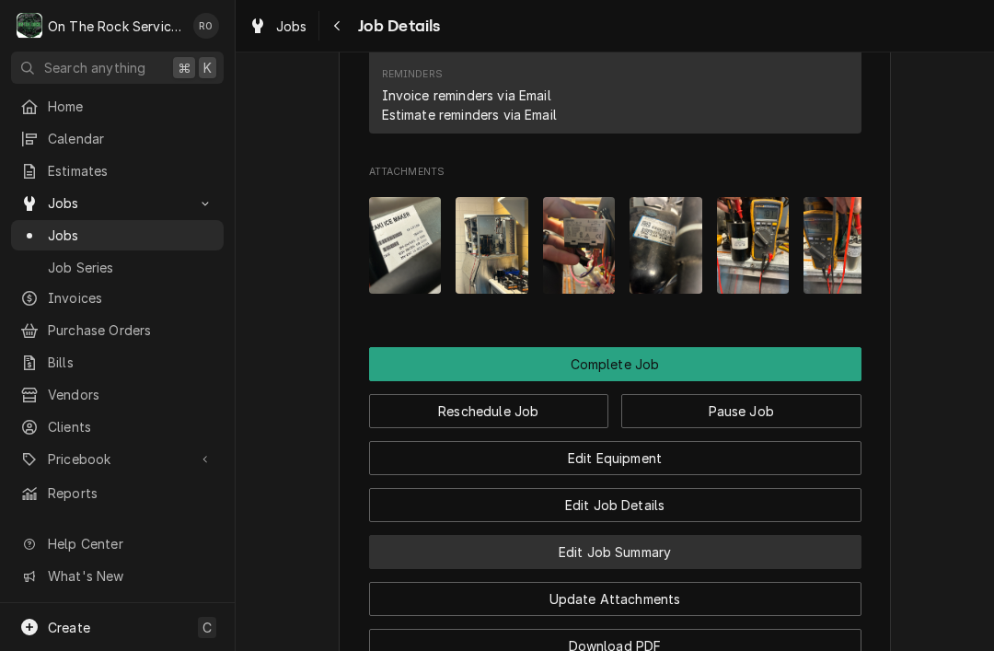 The image size is (994, 651). What do you see at coordinates (131, 267) in the screenshot?
I see `span: Job Series` at bounding box center [131, 267].